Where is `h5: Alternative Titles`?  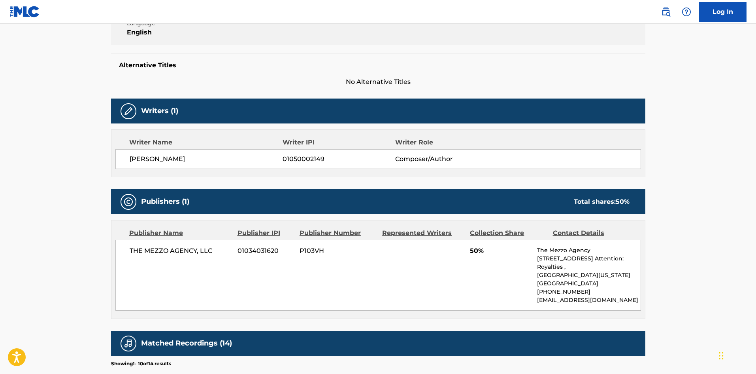 h5: Alternative Titles is located at coordinates (378, 65).